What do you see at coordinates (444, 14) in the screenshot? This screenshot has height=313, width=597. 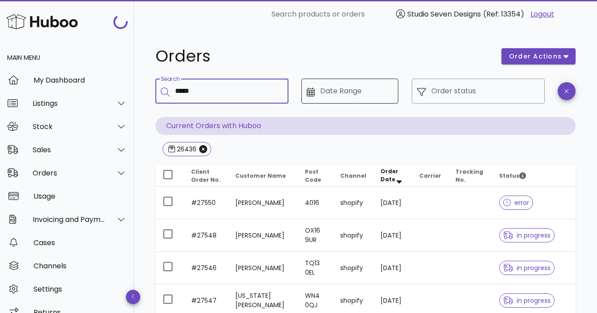 I see `span: Studio Seven Designs` at bounding box center [444, 14].